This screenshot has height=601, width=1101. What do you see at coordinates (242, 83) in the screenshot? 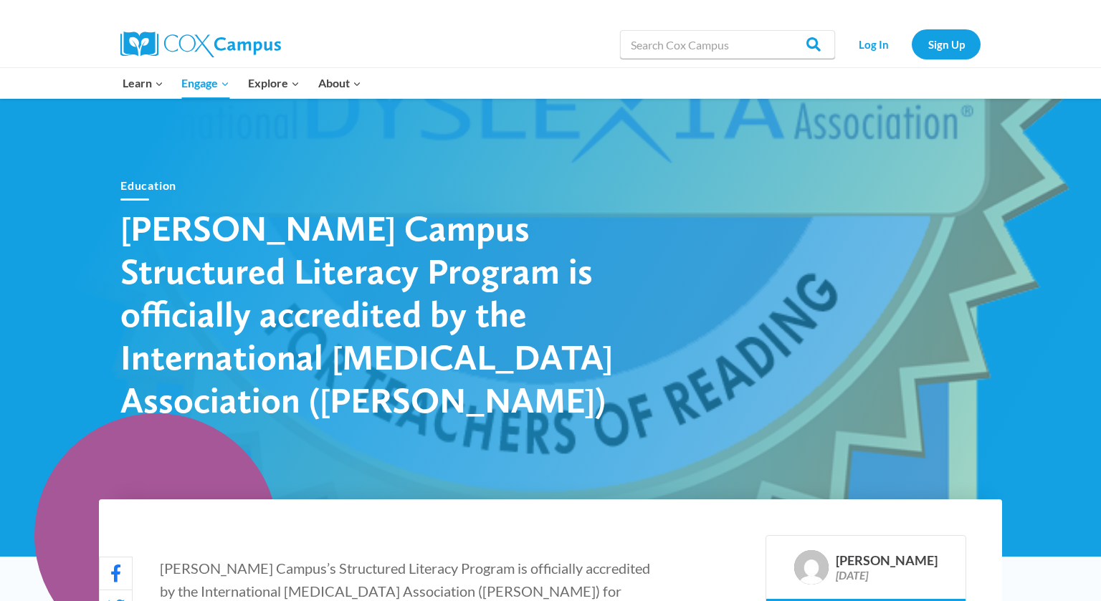
I see `nav: Primary Navigation` at bounding box center [242, 83].